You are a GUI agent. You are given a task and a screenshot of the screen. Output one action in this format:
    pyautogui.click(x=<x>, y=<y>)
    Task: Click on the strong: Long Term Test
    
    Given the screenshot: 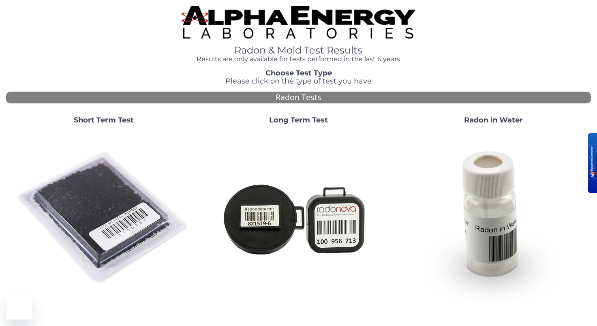 What is the action you would take?
    pyautogui.click(x=298, y=120)
    